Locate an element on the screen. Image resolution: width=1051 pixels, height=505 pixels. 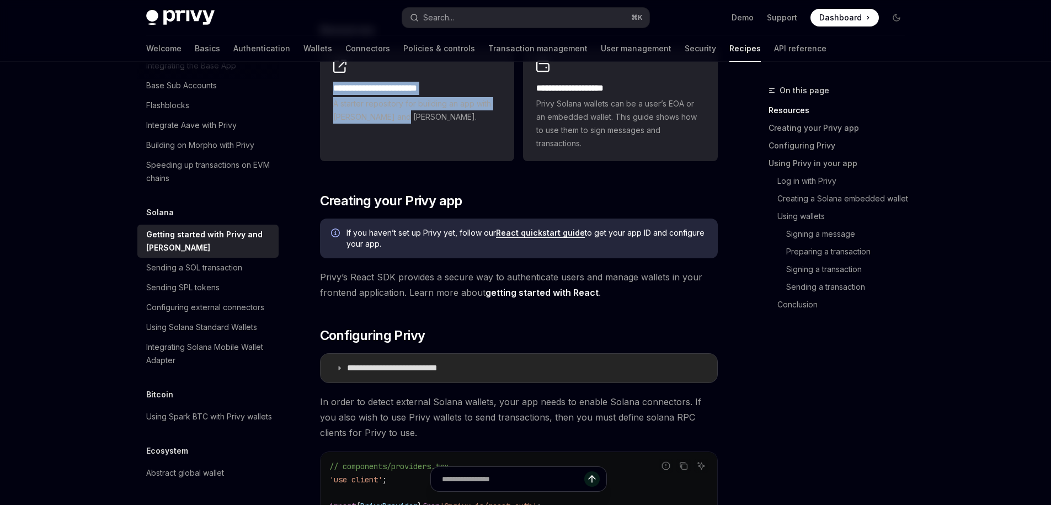
span: Privy Solana wallets can be a user’s EOA or an embedded wallet. This guide shows how to use them ... is located at coordinates (620, 124).